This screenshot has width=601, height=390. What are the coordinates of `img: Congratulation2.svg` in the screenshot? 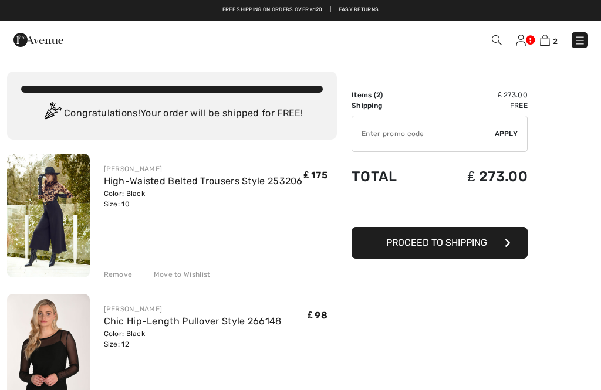 It's located at (52, 114).